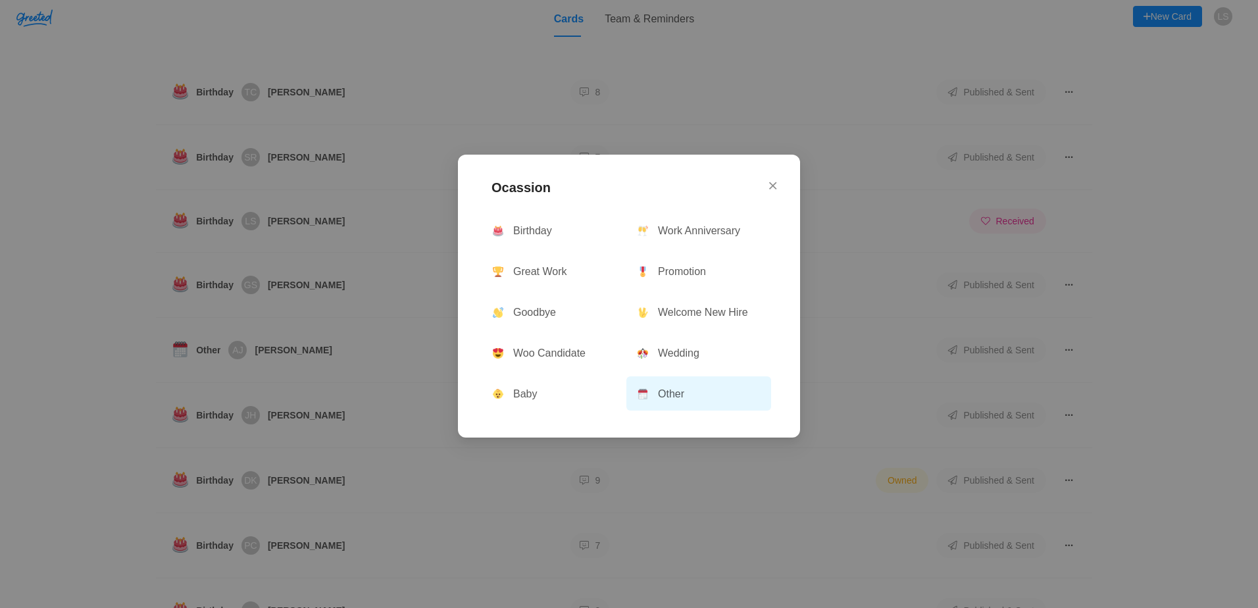 The width and height of the screenshot is (1258, 608). Describe the element at coordinates (772, 186) in the screenshot. I see `button: Close` at that location.